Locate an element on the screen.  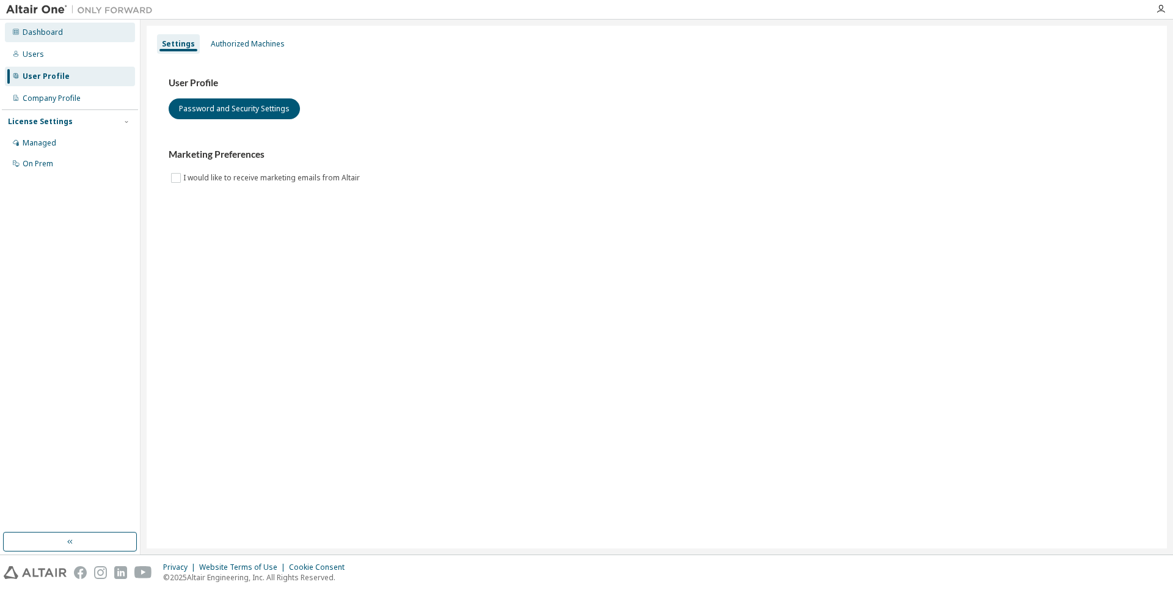
label: I would like to receive marketing emails from Altair is located at coordinates (273, 178).